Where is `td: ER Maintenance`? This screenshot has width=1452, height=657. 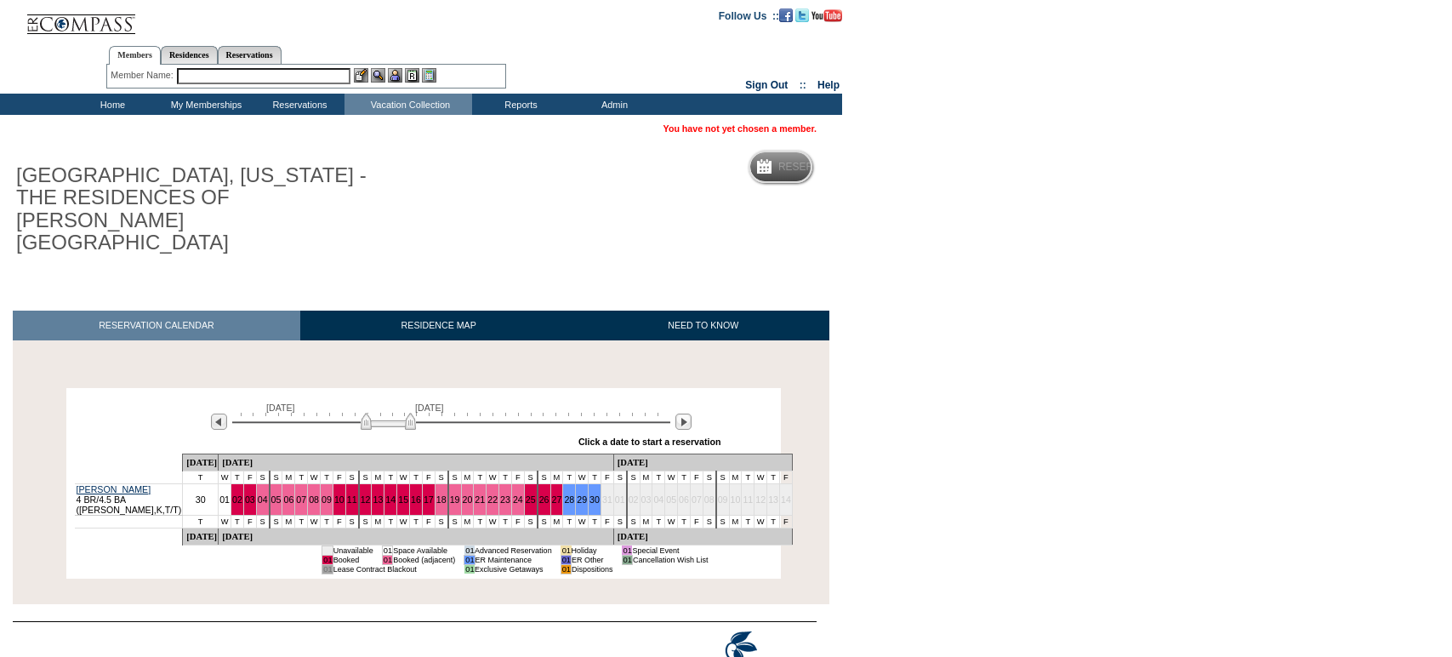
td: ER Maintenance is located at coordinates (513, 559).